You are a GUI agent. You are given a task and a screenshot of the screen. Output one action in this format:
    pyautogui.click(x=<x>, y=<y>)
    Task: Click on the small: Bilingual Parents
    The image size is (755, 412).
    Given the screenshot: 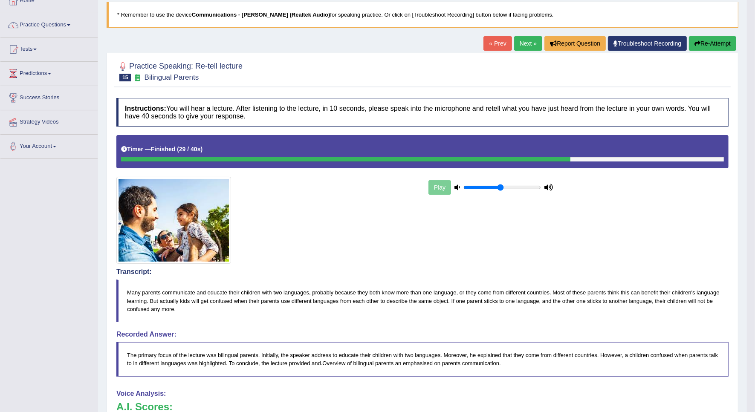 What is the action you would take?
    pyautogui.click(x=172, y=77)
    